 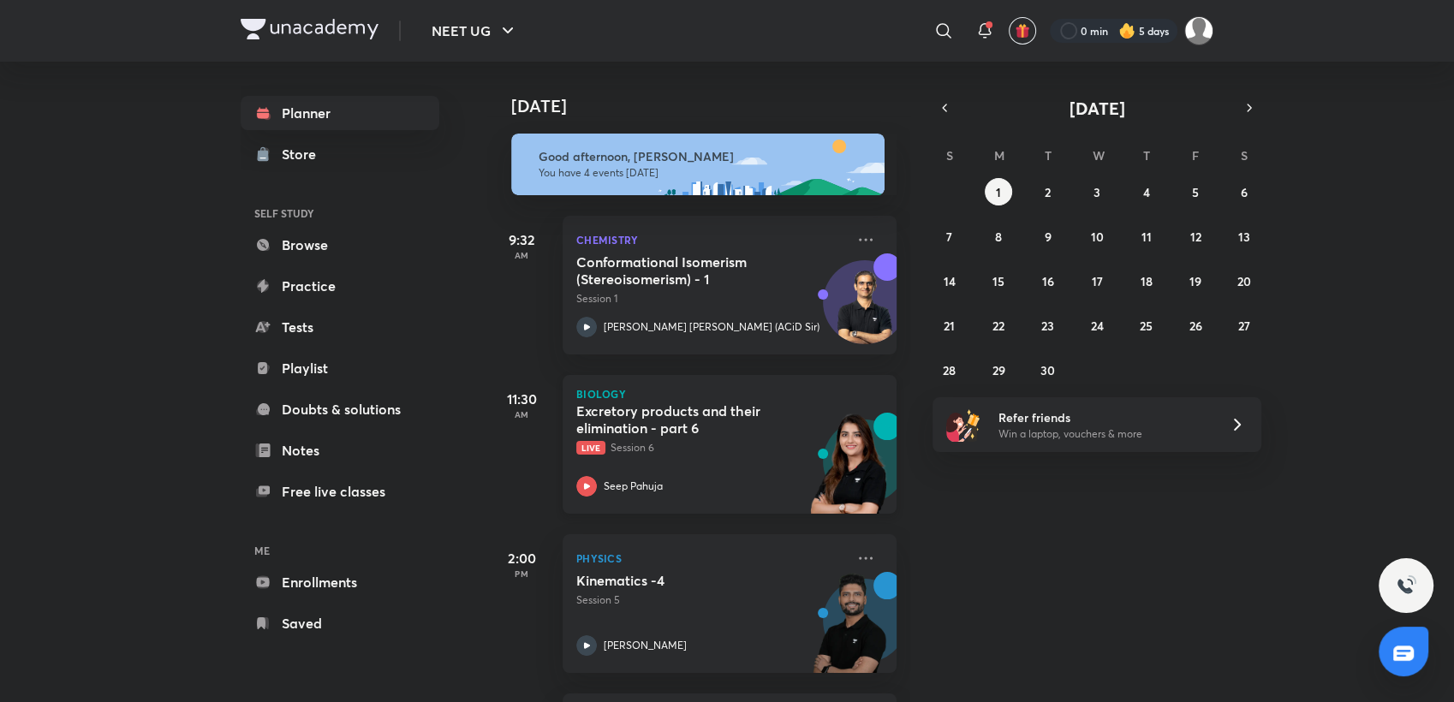 What do you see at coordinates (683, 581) in the screenshot?
I see `h5: Kinematics -4` at bounding box center [683, 581].